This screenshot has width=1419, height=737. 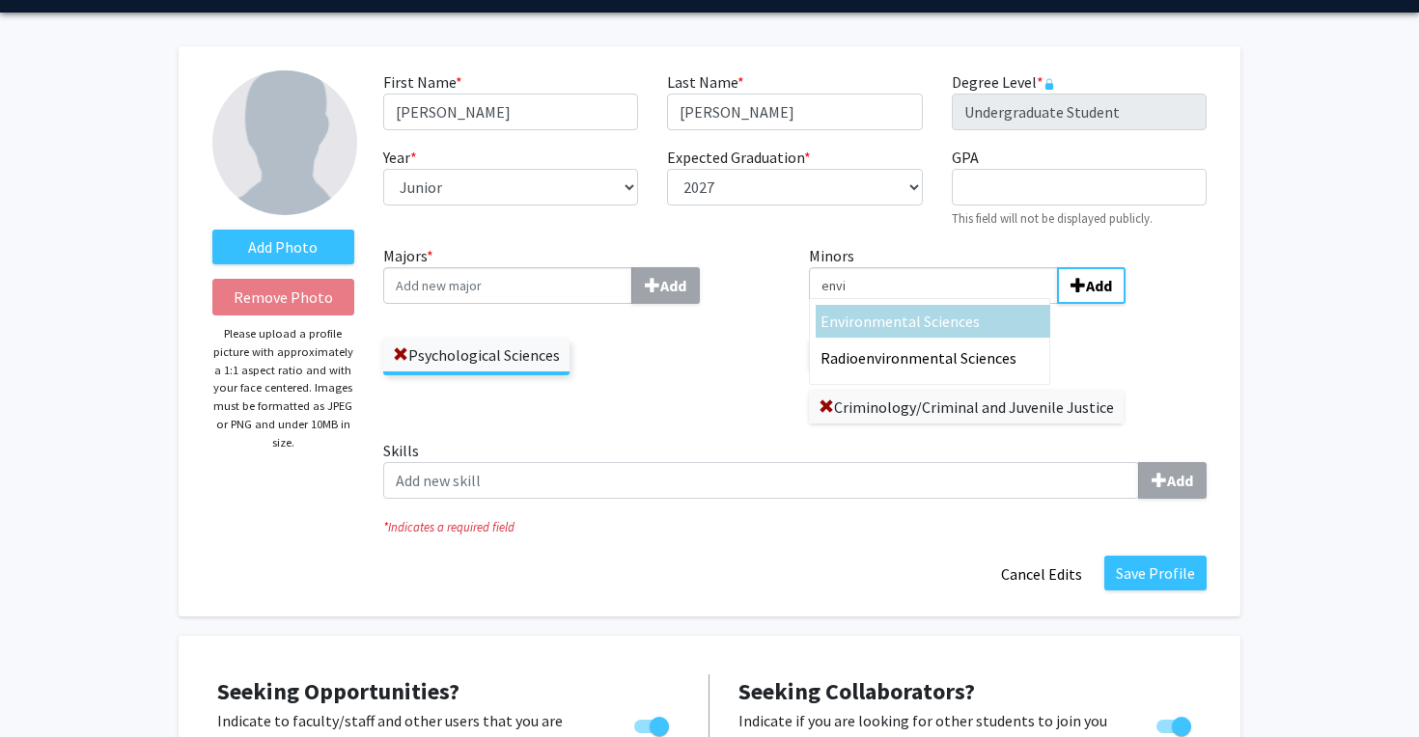 I want to click on label: First Name, so click(x=423, y=82).